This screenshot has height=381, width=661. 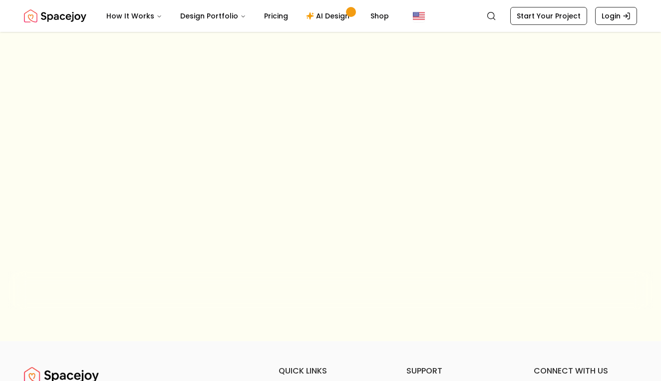 I want to click on h6: support, so click(x=458, y=371).